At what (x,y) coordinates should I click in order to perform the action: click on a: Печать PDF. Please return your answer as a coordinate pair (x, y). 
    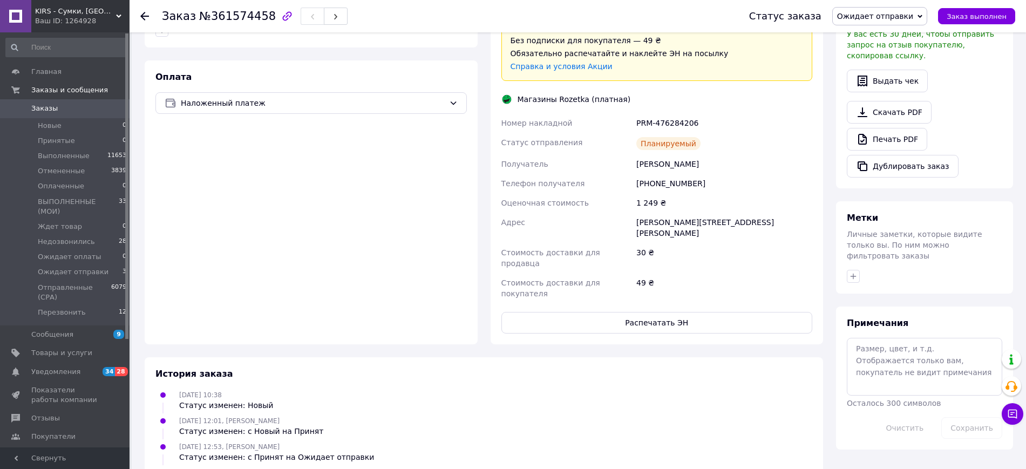
    Looking at the image, I should click on (886, 139).